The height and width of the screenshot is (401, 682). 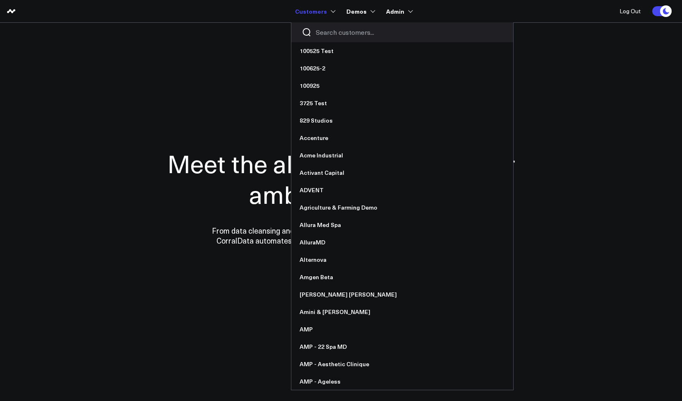 What do you see at coordinates (402, 381) in the screenshot?
I see `a: AMP - Ageless` at bounding box center [402, 381].